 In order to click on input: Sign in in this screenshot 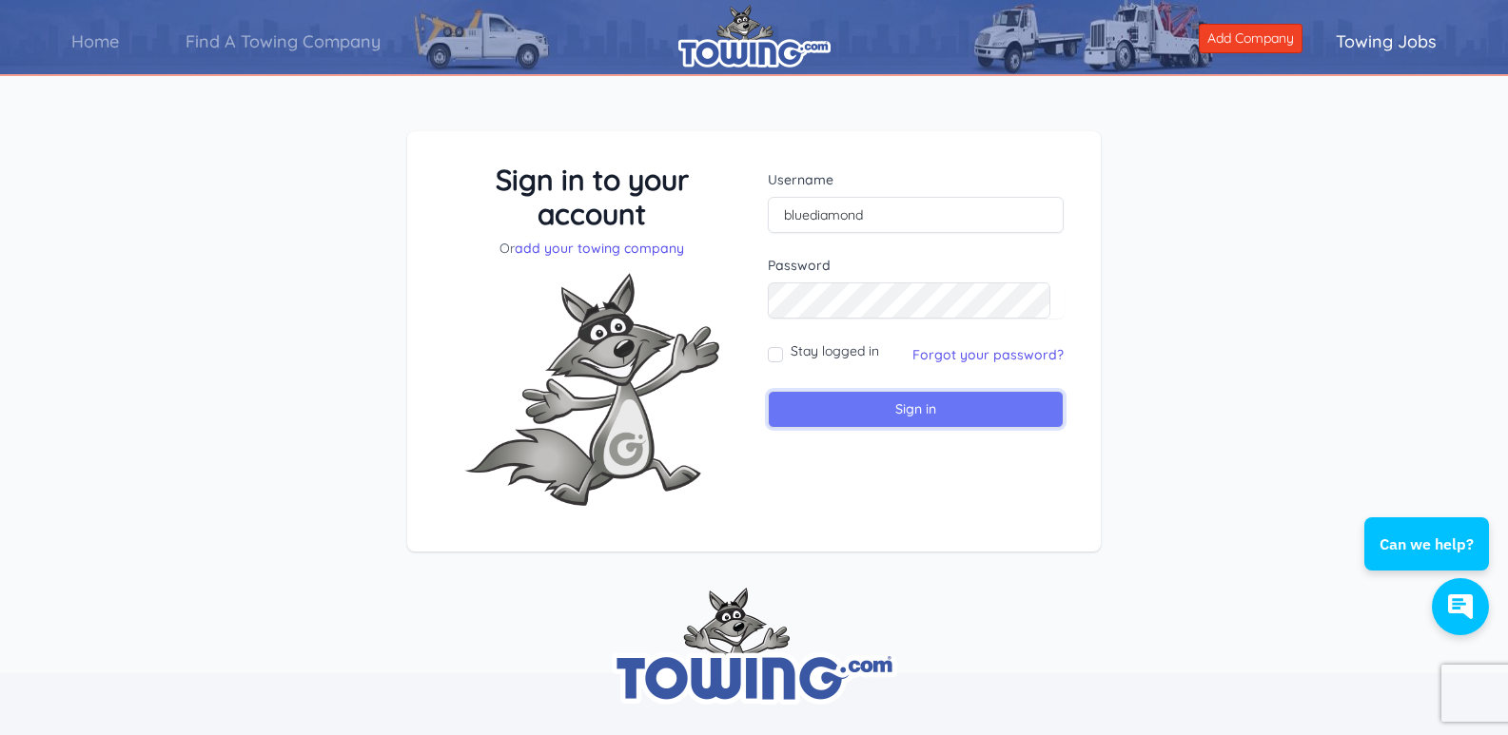, I will do `click(915, 409)`.